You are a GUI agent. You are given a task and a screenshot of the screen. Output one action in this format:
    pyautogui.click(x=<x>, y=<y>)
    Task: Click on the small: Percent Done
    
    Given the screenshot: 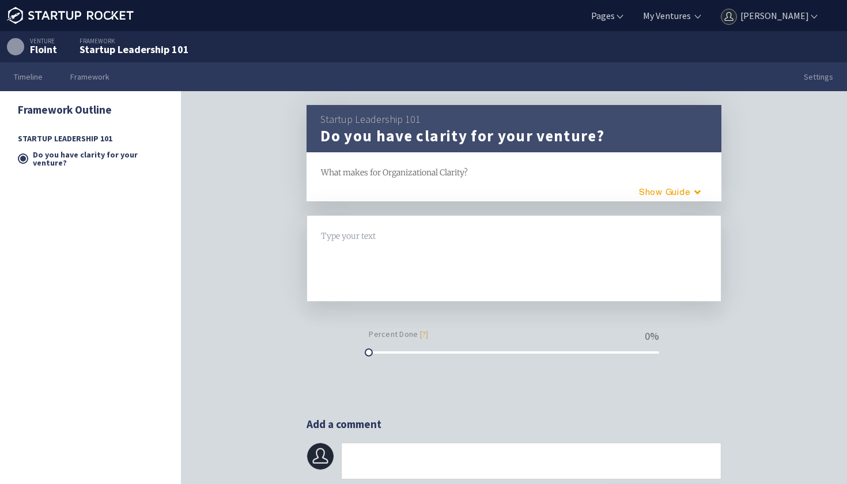 What is the action you would take?
    pyautogui.click(x=398, y=334)
    